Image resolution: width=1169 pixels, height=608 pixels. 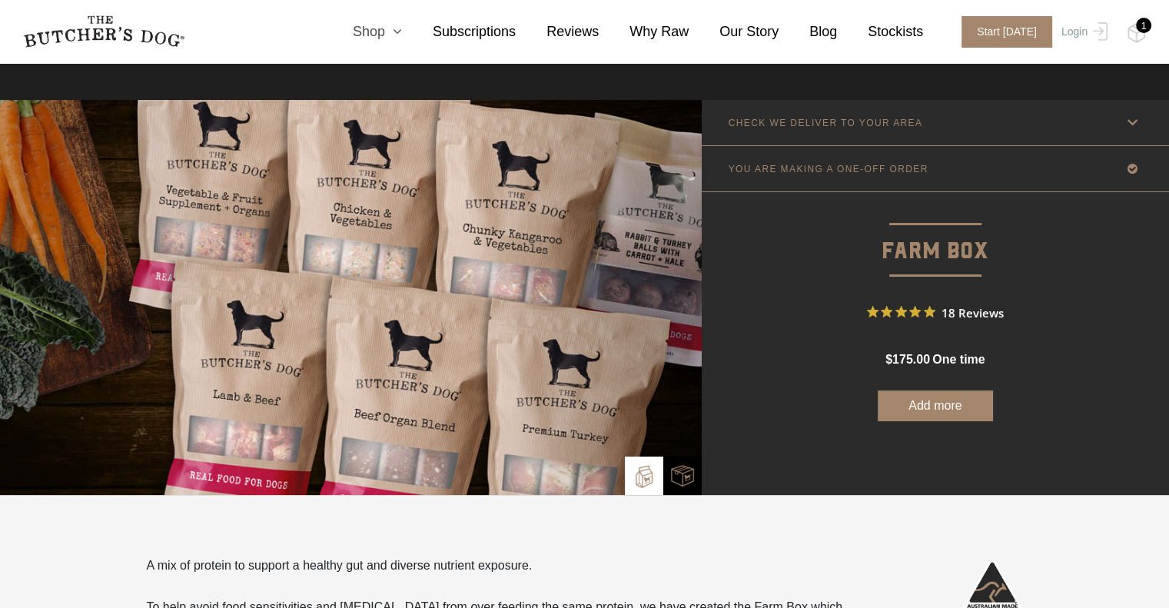 What do you see at coordinates (935, 122) in the screenshot?
I see `a: CHECK WE DELIVER TO YOUR AREA` at bounding box center [935, 122].